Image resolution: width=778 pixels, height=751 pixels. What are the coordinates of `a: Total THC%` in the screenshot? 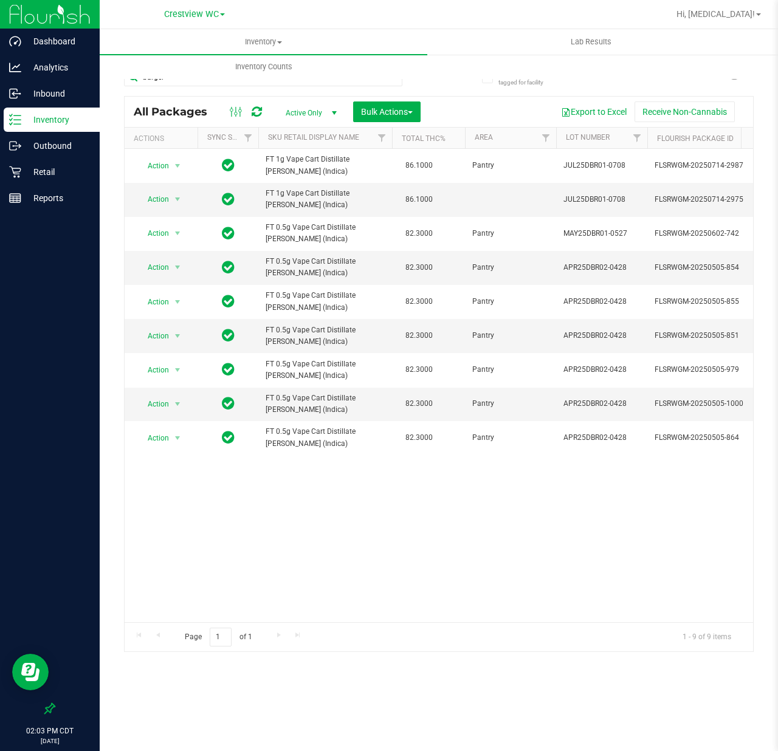 It's located at (424, 139).